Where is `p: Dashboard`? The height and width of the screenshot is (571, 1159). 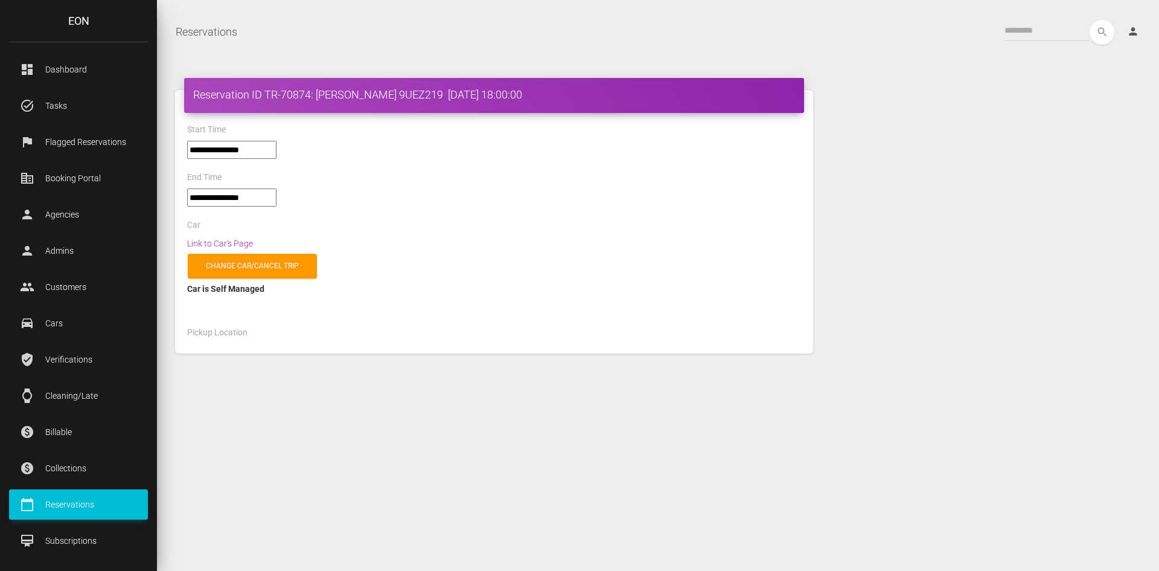 p: Dashboard is located at coordinates (78, 69).